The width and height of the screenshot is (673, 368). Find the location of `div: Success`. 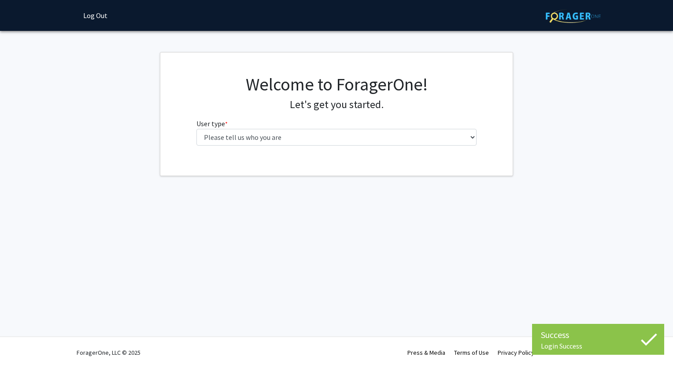

div: Success is located at coordinates (599, 335).